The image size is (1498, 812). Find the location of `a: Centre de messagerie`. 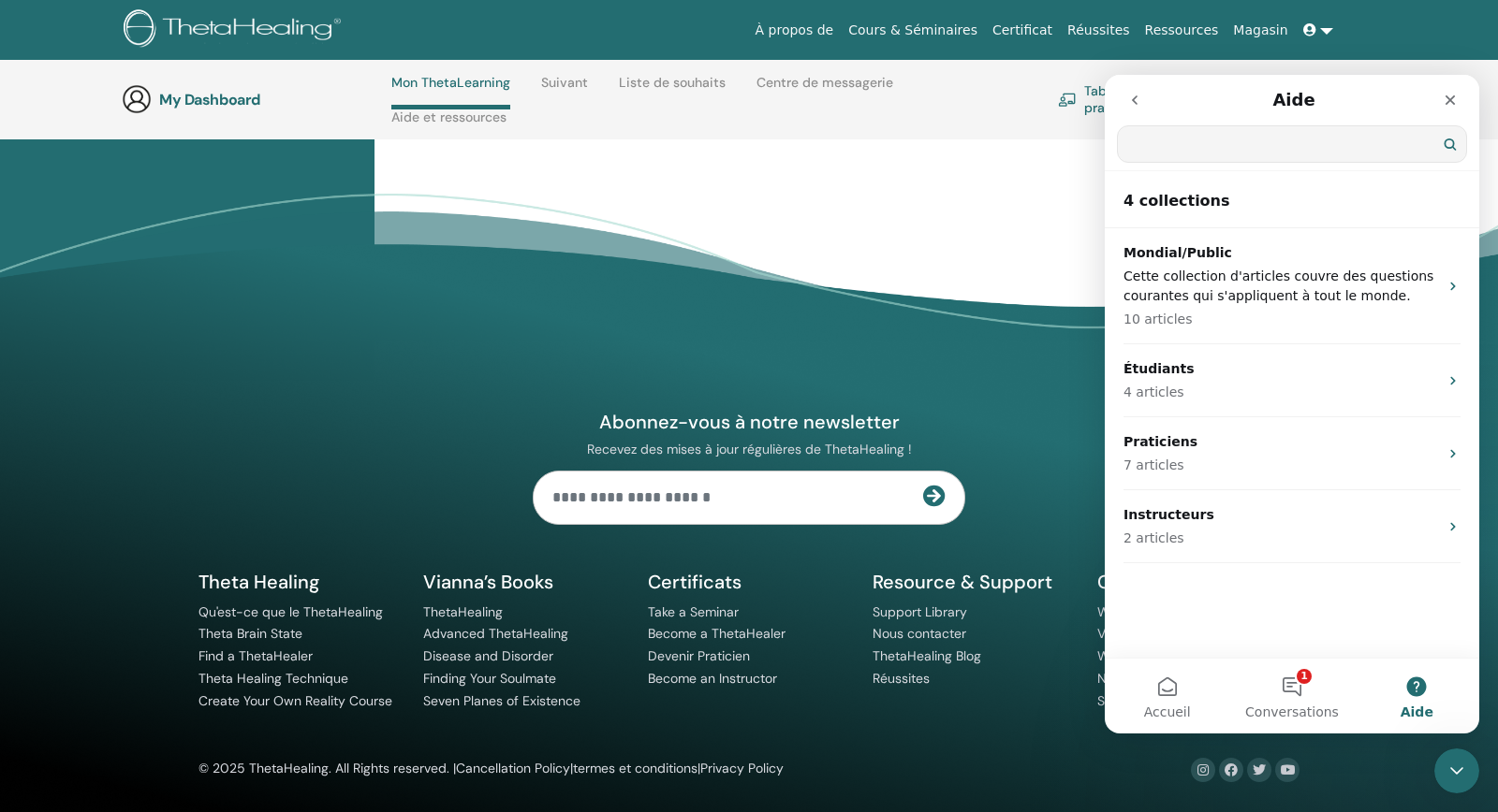

a: Centre de messagerie is located at coordinates (825, 90).